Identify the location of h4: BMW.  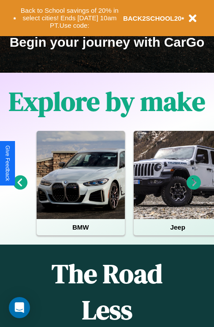
(81, 227).